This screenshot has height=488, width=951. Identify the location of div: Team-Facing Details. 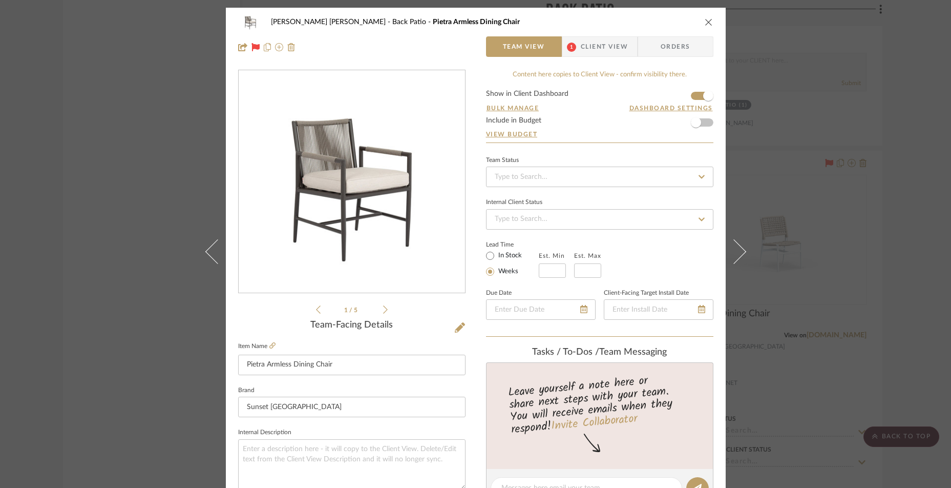
(352, 325).